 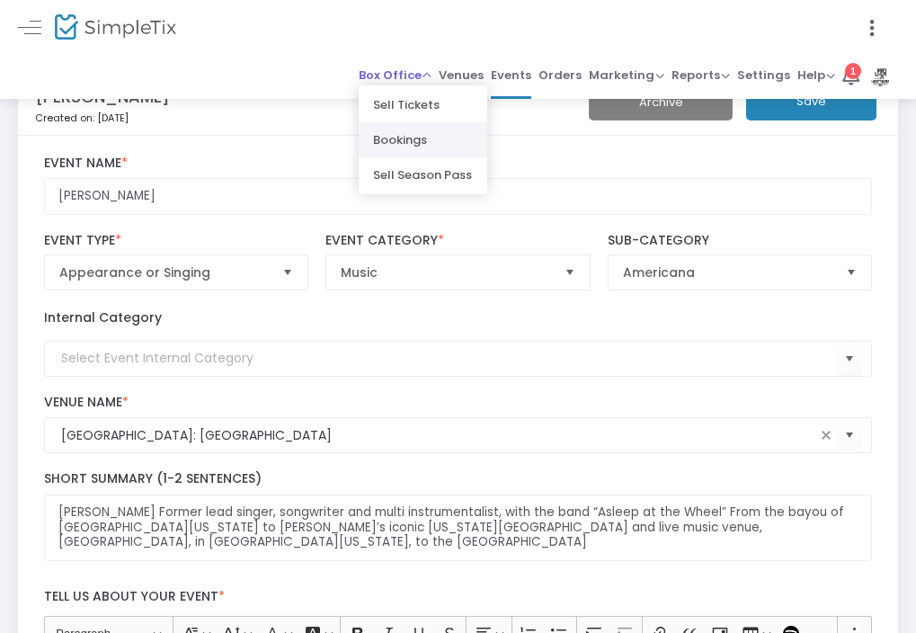 I want to click on span: Venues, so click(x=461, y=75).